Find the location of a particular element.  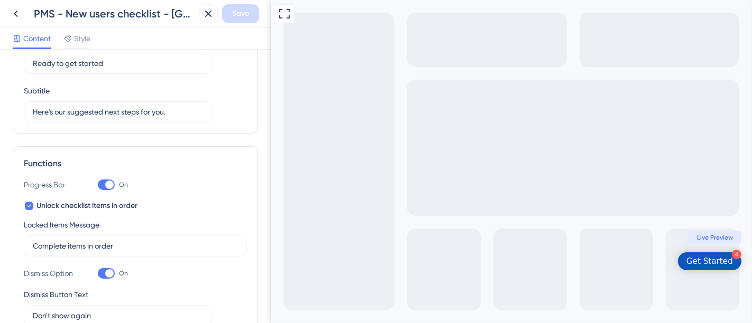

input: Header 1 is located at coordinates (118, 63).